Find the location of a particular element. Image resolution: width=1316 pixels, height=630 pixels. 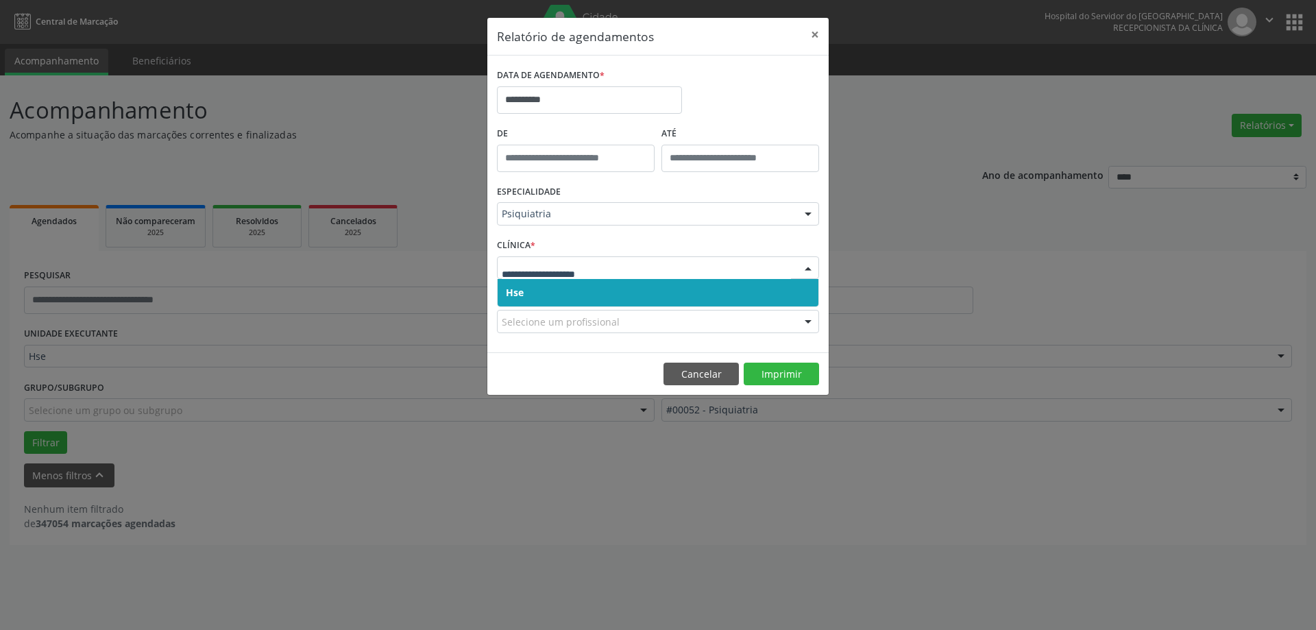

label: ESPECIALIDADE is located at coordinates (528, 192).